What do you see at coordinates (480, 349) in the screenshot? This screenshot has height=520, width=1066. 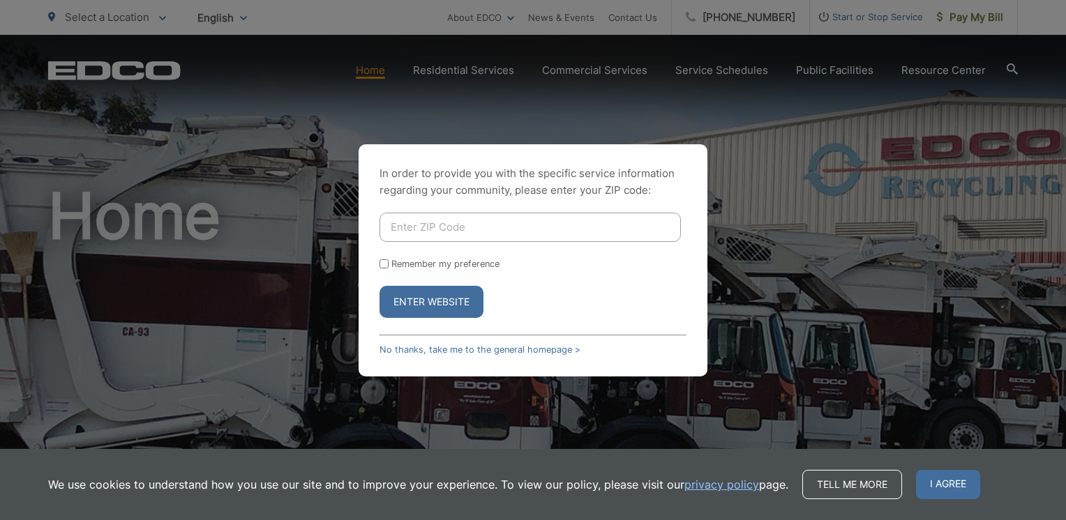 I see `a: No thanks, take me to the general homepage >` at bounding box center [480, 349].